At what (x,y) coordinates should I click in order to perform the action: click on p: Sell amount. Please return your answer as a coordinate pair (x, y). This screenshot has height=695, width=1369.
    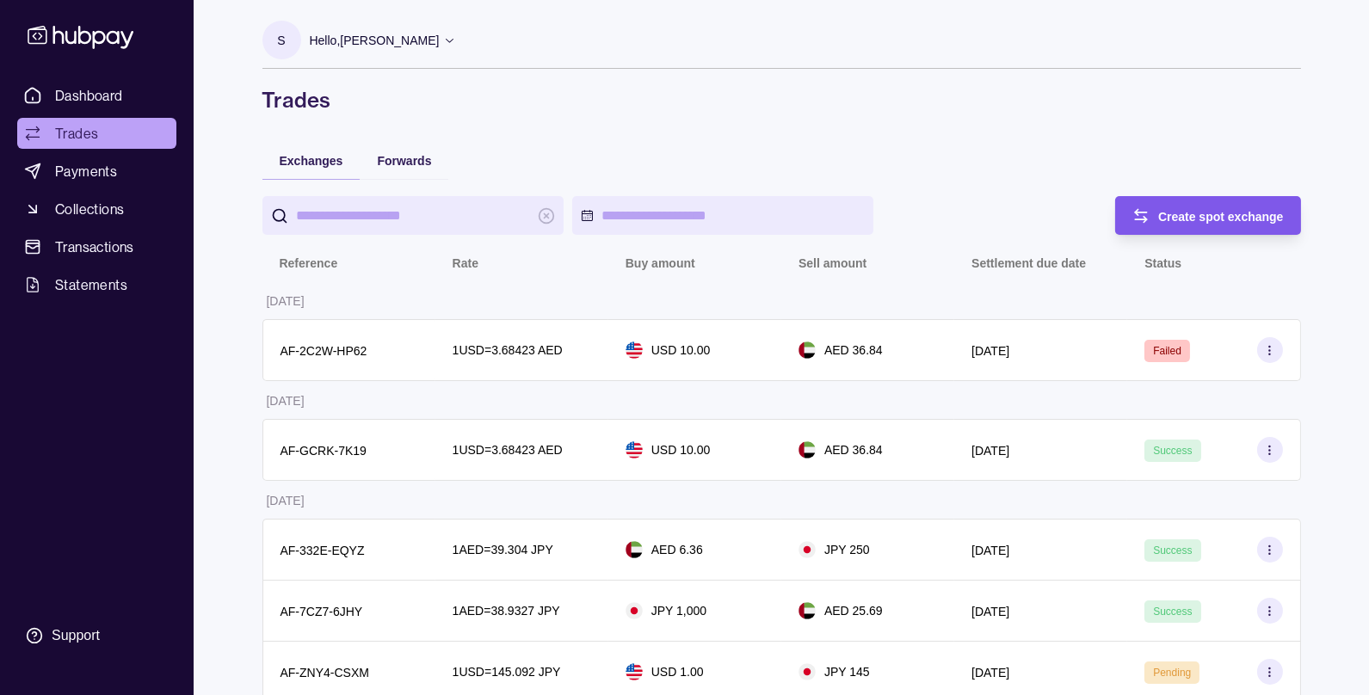
    Looking at the image, I should click on (832, 263).